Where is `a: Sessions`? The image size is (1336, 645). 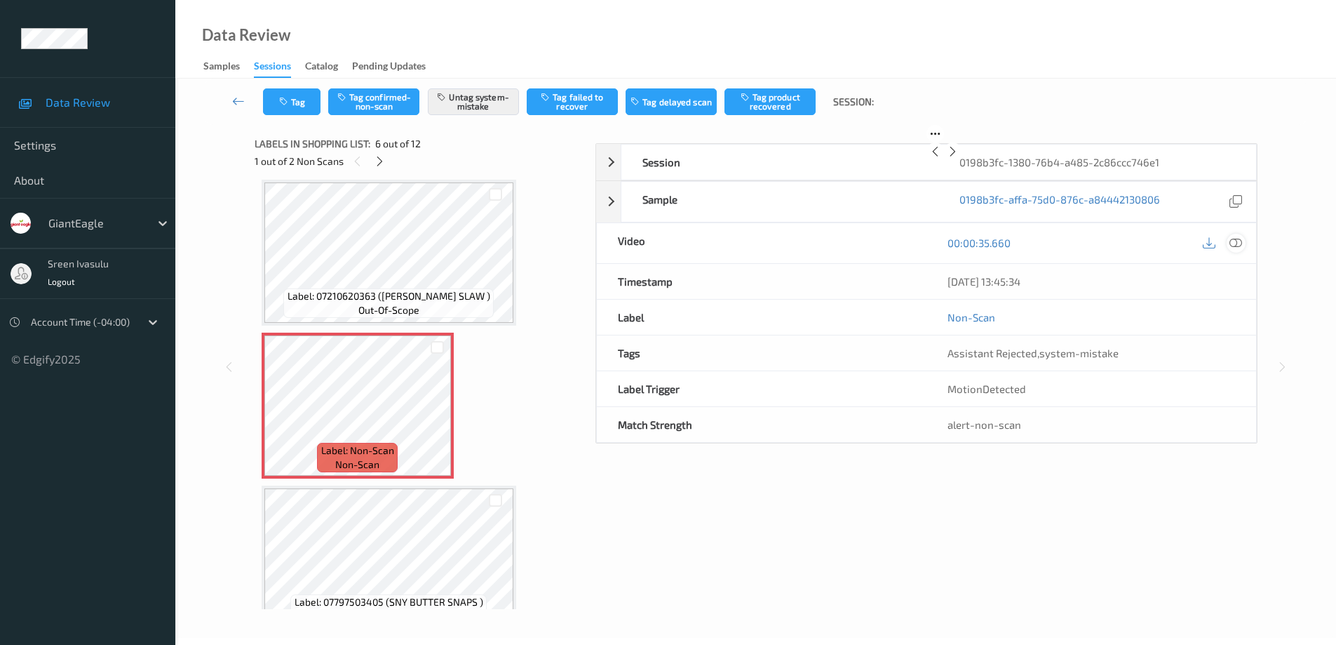 a: Sessions is located at coordinates (279, 67).